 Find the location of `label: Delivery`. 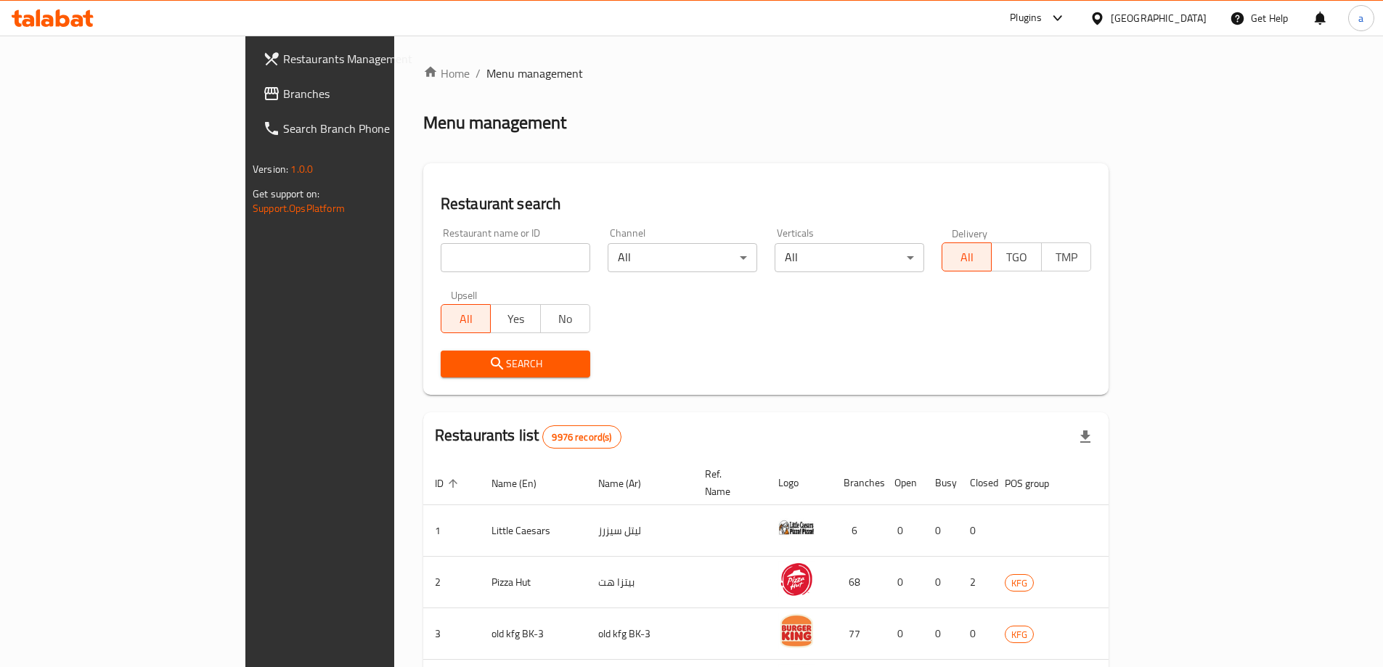

label: Delivery is located at coordinates (970, 233).